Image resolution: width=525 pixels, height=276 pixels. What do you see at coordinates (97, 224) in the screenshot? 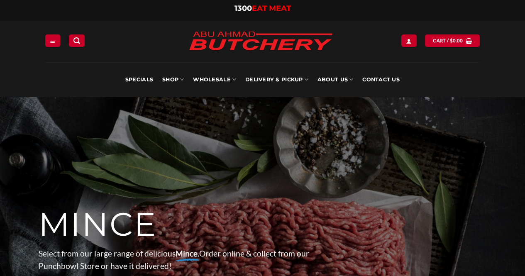
I see `span: MINCE` at bounding box center [97, 224].